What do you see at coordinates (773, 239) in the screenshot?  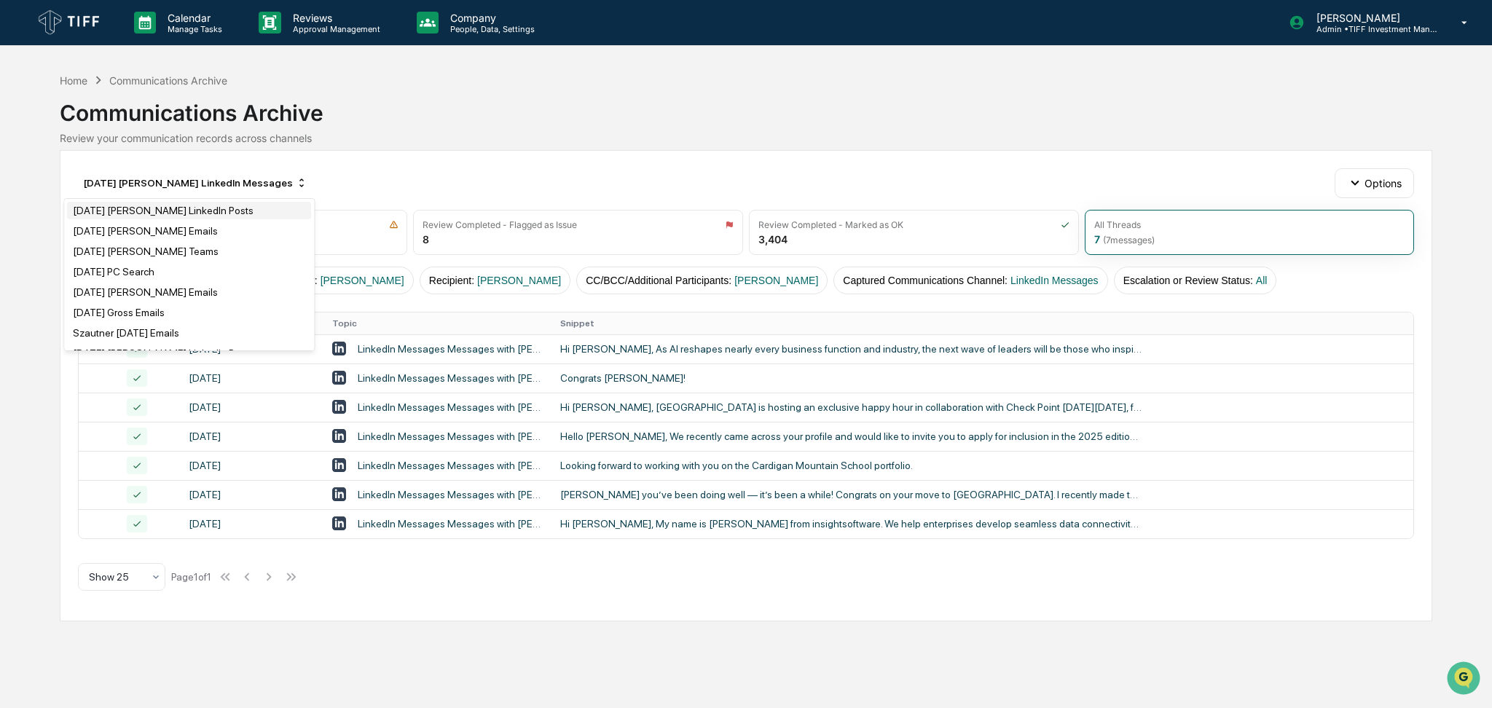 I see `div: 3,404` at bounding box center [773, 239].